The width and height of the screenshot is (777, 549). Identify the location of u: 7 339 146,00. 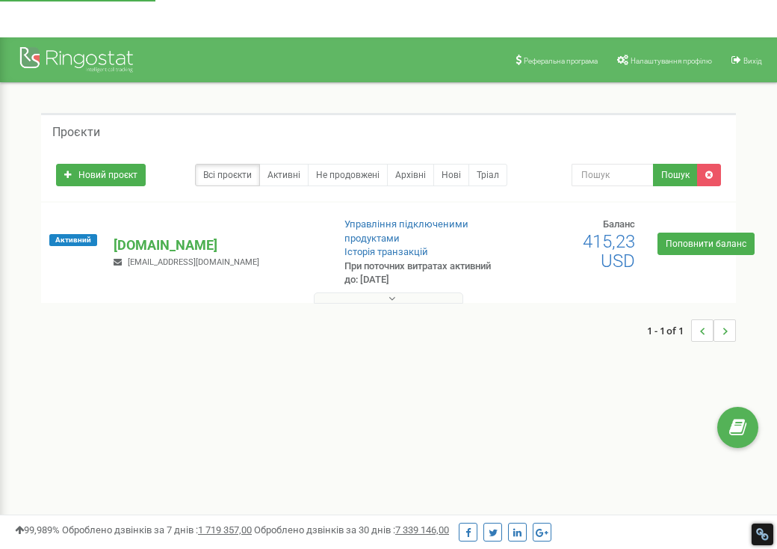
(422, 529).